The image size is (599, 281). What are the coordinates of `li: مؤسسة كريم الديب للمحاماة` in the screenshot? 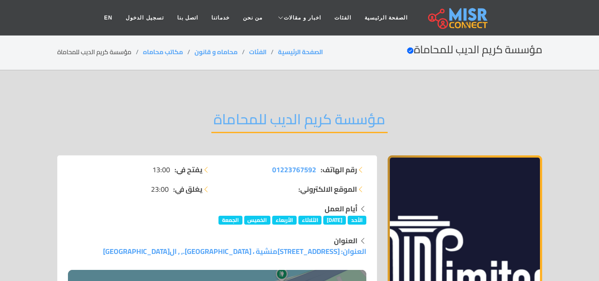 It's located at (100, 52).